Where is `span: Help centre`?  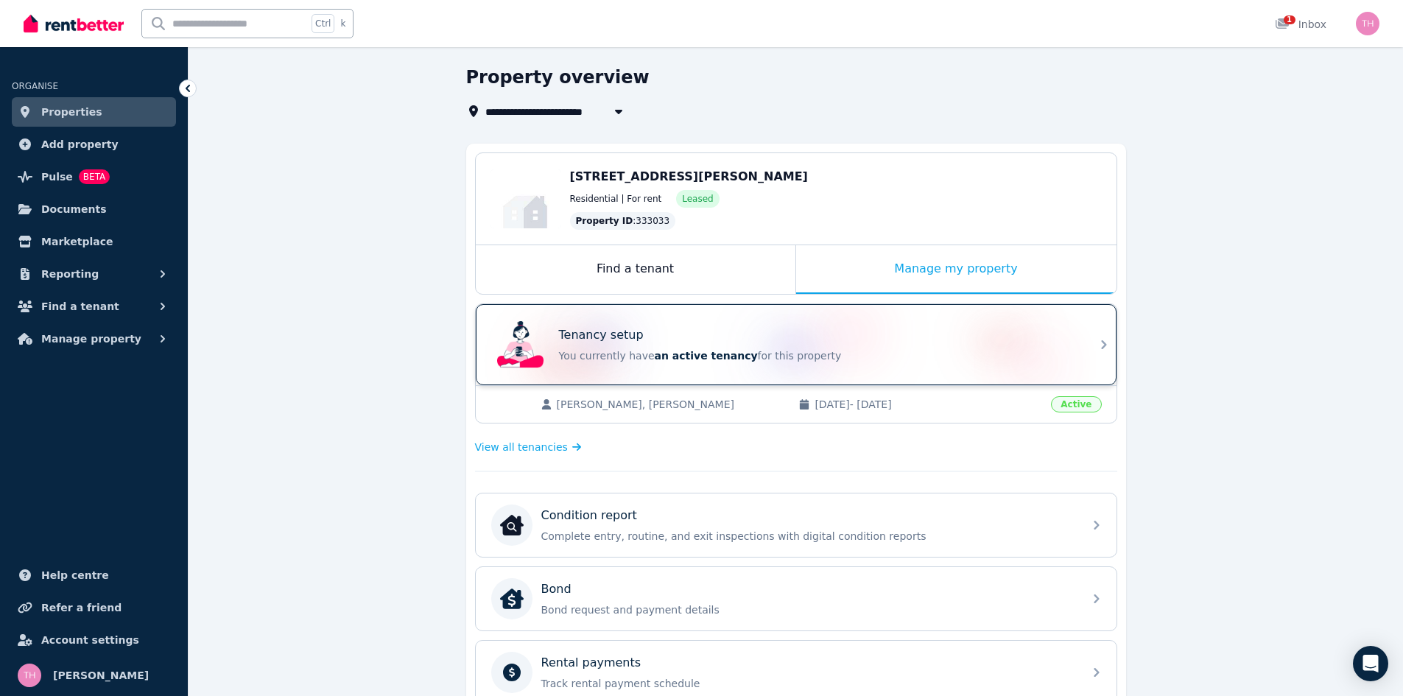
span: Help centre is located at coordinates (75, 575).